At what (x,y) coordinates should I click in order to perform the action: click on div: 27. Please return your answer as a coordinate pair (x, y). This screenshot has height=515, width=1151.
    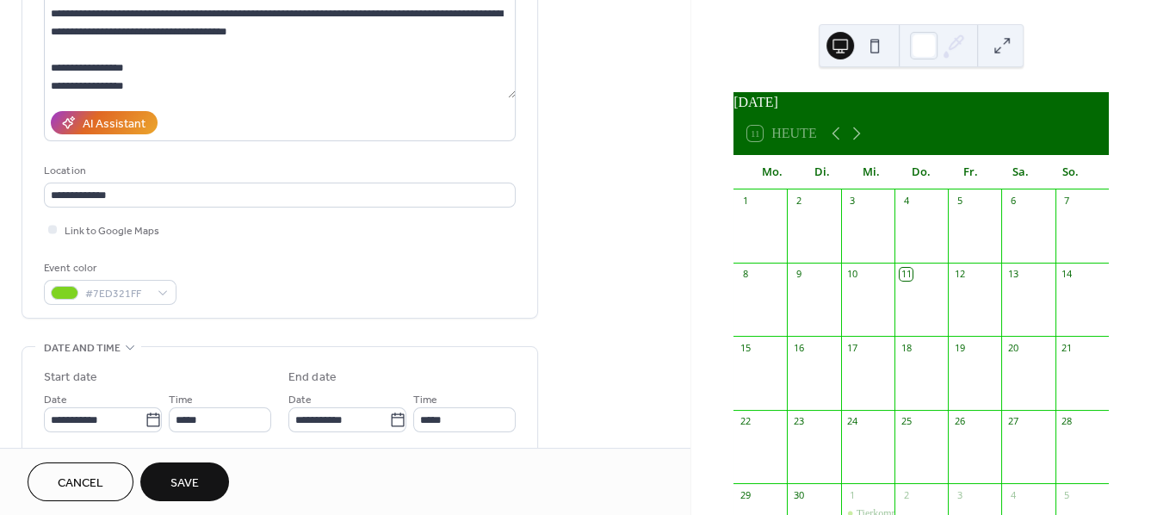
    Looking at the image, I should click on (1012, 421).